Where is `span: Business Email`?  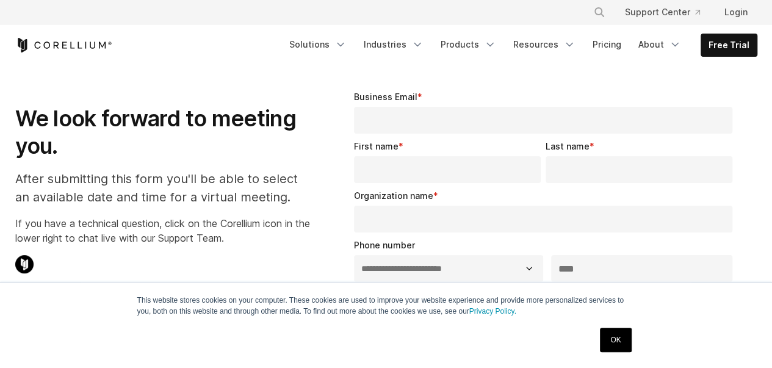 span: Business Email is located at coordinates (386, 96).